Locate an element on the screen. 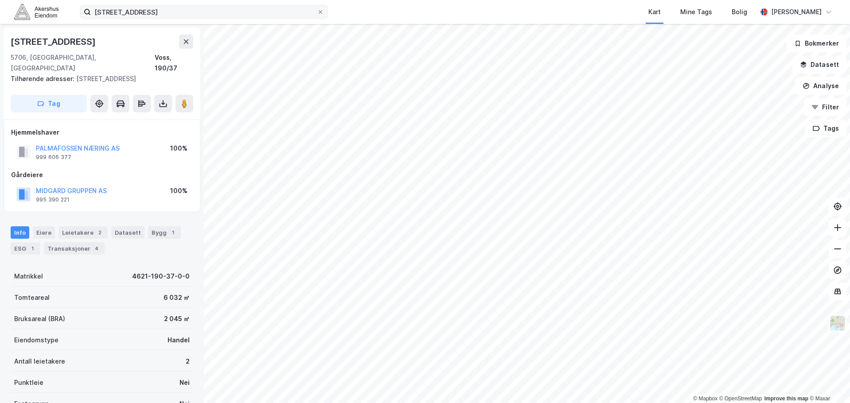 This screenshot has width=850, height=403. div: Tomteareal is located at coordinates (32, 298).